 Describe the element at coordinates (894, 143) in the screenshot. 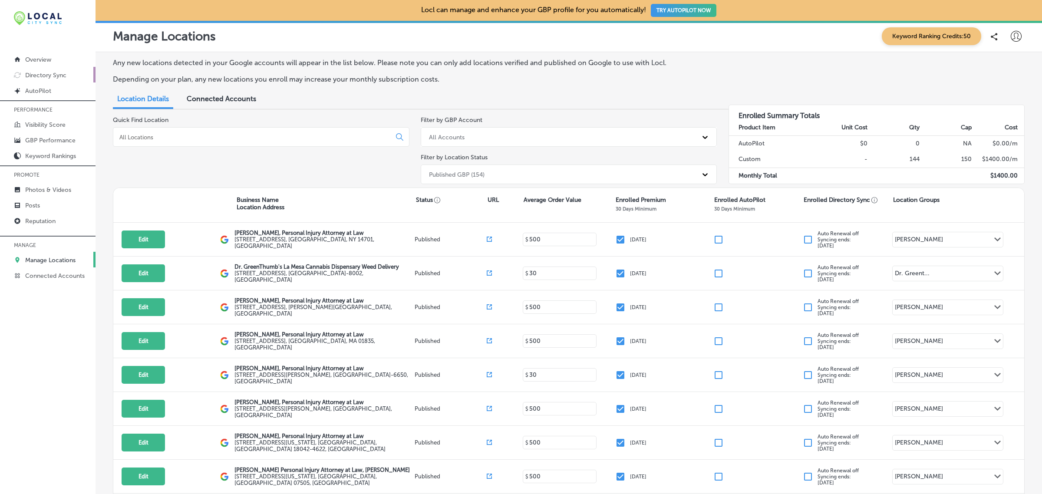

I see `td: 0` at that location.